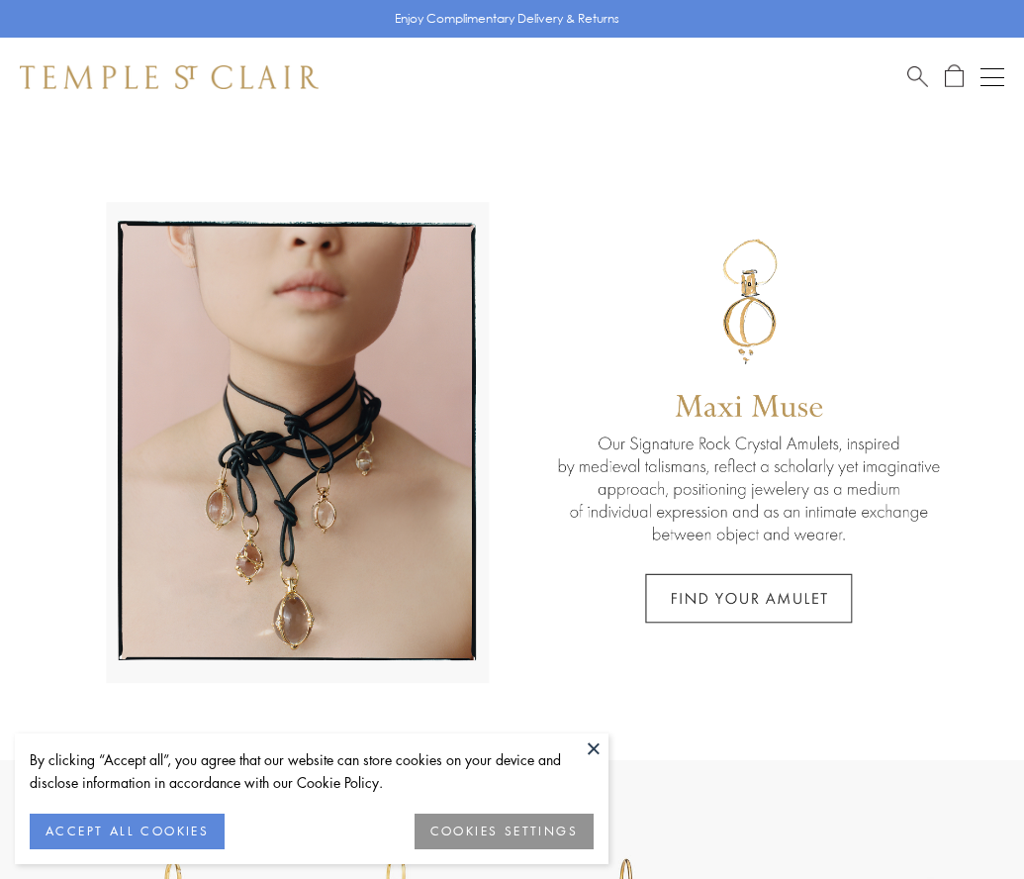  Describe the element at coordinates (993, 77) in the screenshot. I see `button: Open navigation` at that location.